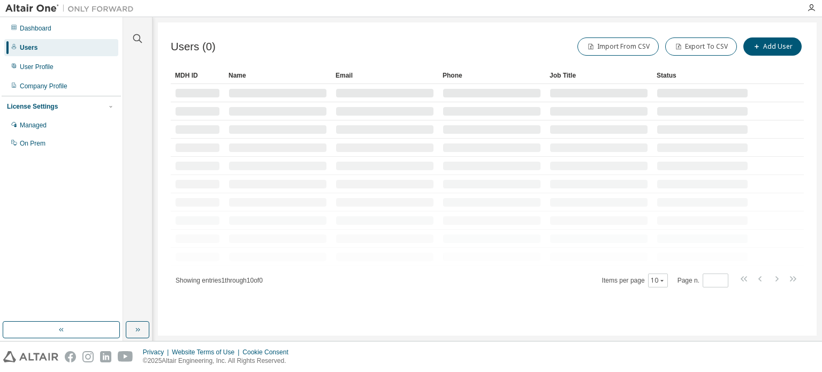 The width and height of the screenshot is (822, 372). Describe the element at coordinates (72, 9) in the screenshot. I see `img: Altair One` at that location.